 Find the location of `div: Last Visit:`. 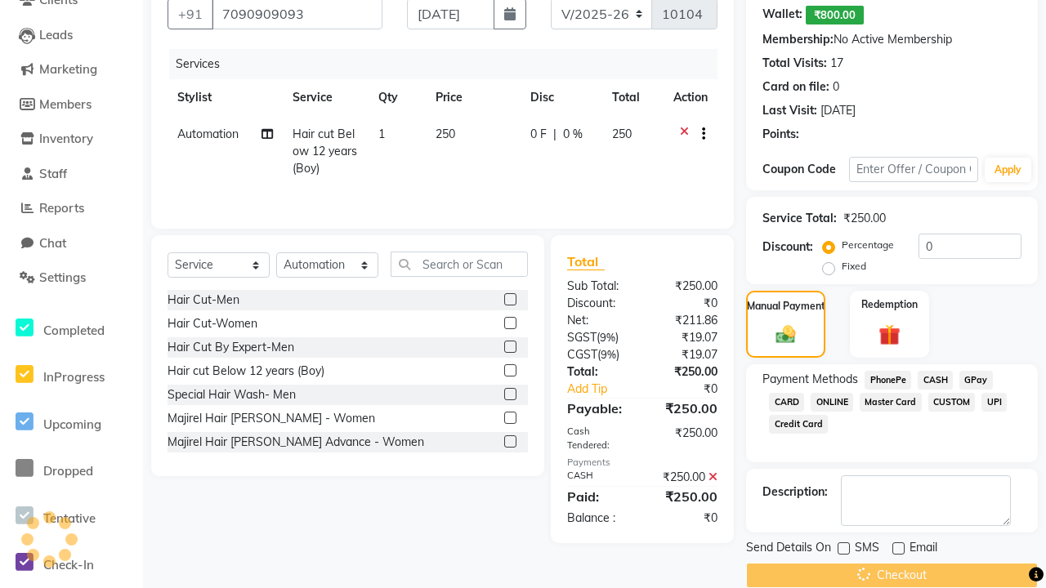

div: Last Visit: is located at coordinates (790, 110).